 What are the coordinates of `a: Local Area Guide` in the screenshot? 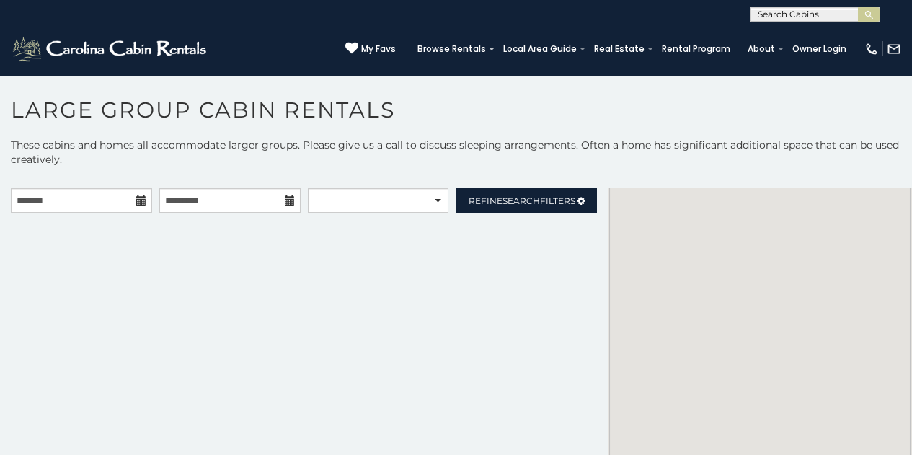 It's located at (540, 49).